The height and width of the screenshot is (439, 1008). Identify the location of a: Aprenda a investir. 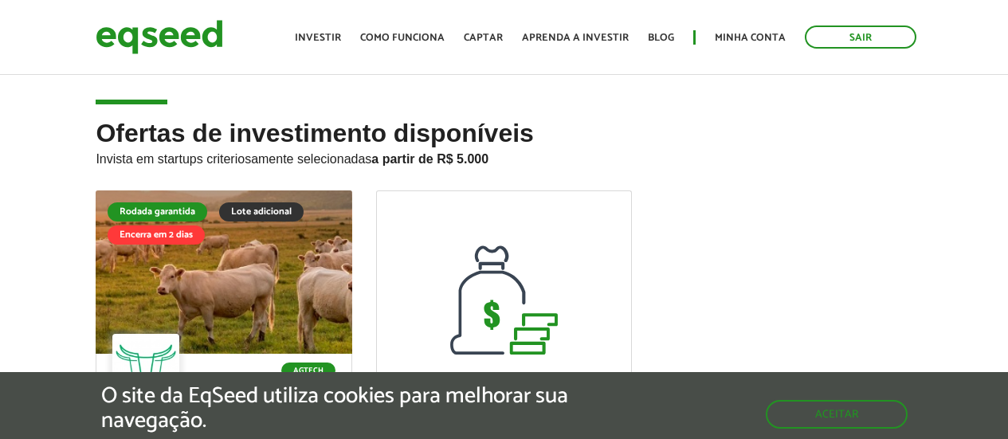
(575, 37).